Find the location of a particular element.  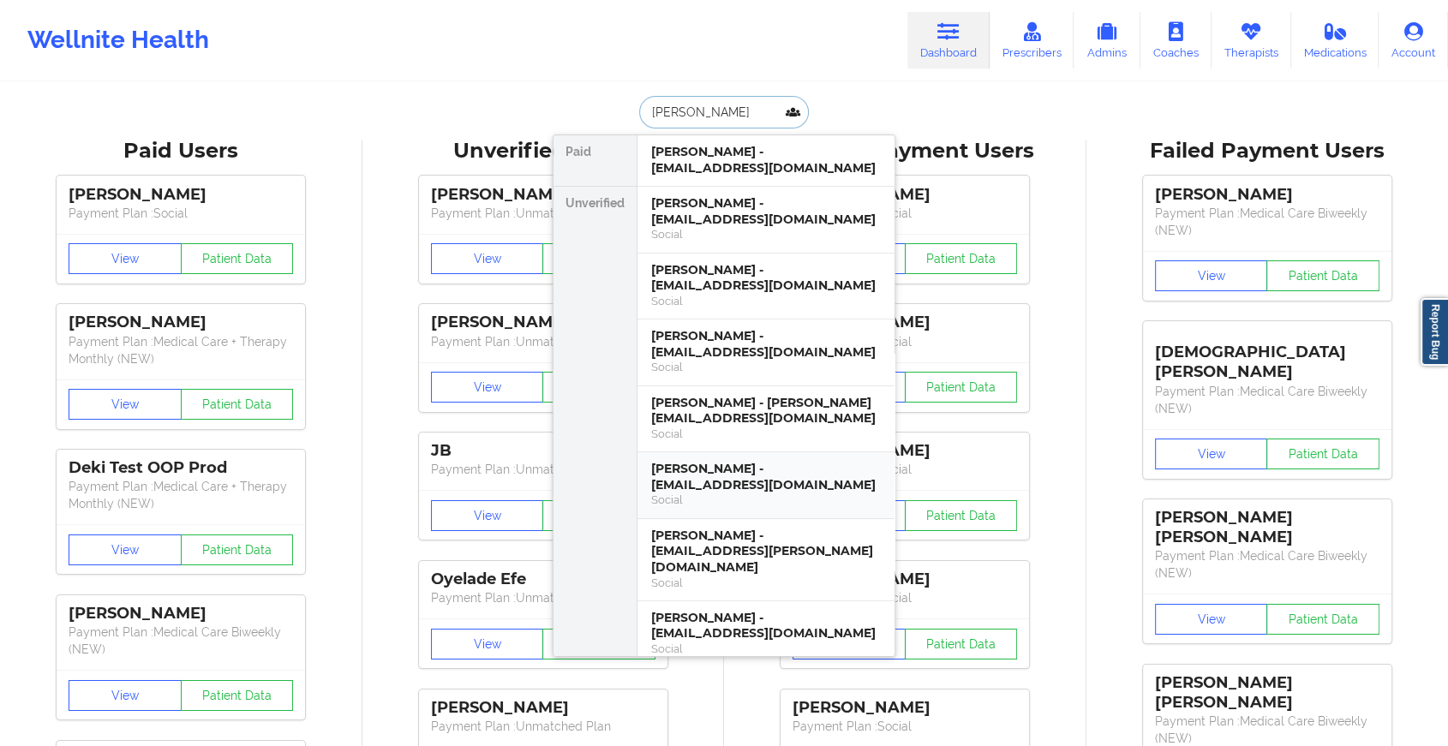

a: Admins is located at coordinates (1107, 40).